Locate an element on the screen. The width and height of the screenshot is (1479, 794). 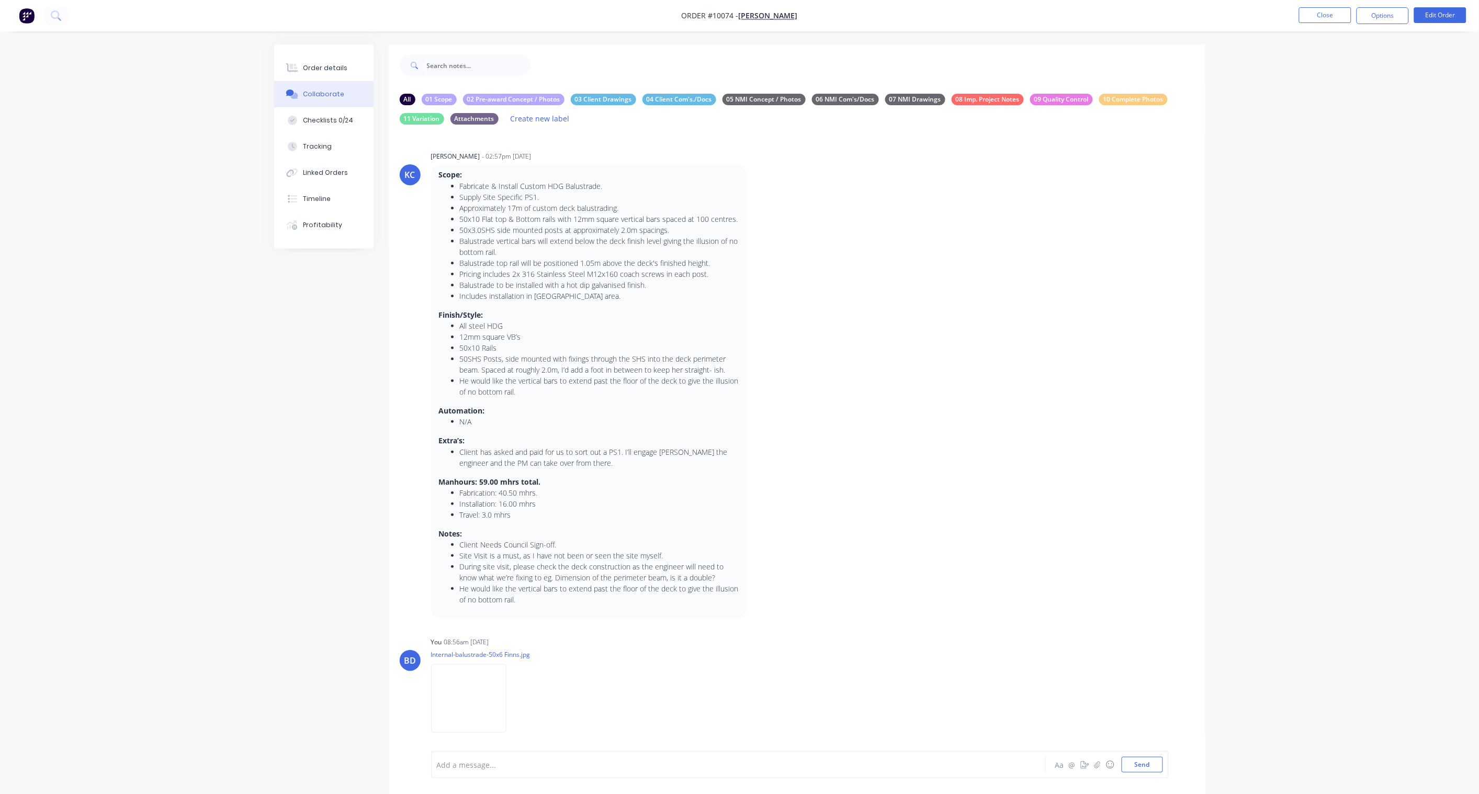
li: Balustrade vertical bars will extend below the deck finish level giving the illusion of no bottom... is located at coordinates (599, 246).